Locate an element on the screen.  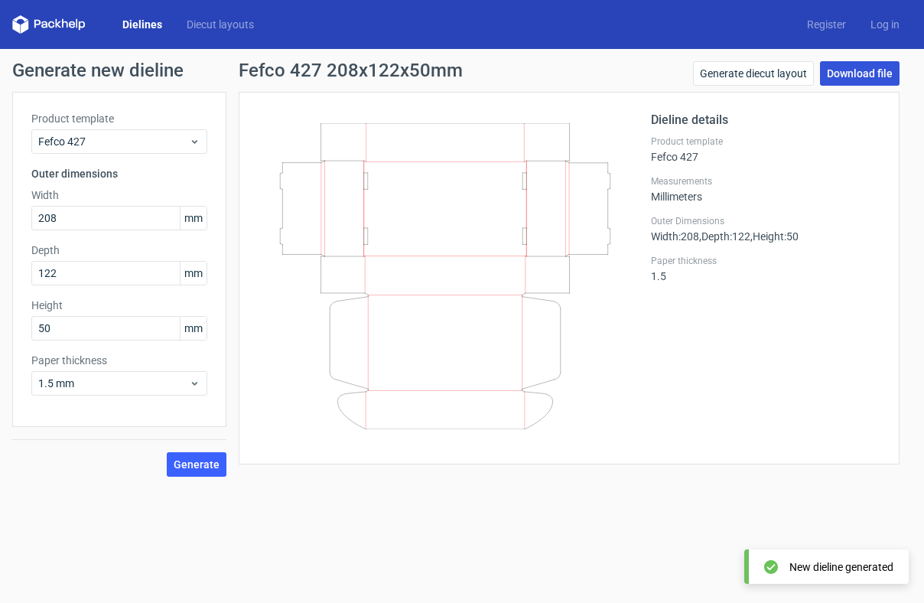
a: Diecut layouts is located at coordinates (220, 24).